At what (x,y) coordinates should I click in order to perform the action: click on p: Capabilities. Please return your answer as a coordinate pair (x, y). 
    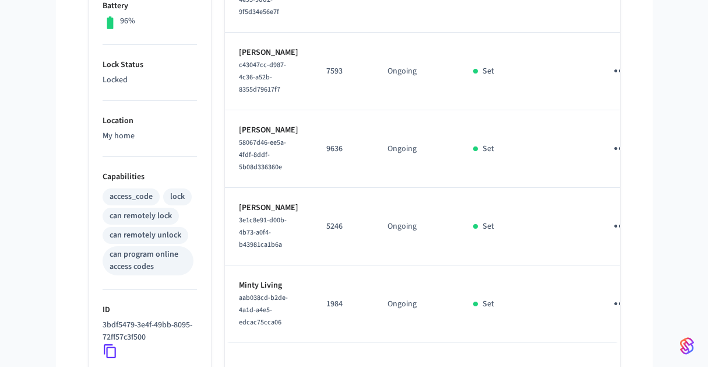
    Looking at the image, I should click on (150, 177).